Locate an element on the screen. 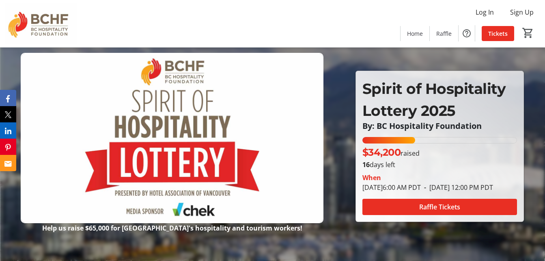 This screenshot has width=545, height=261. div: When is located at coordinates (372, 177).